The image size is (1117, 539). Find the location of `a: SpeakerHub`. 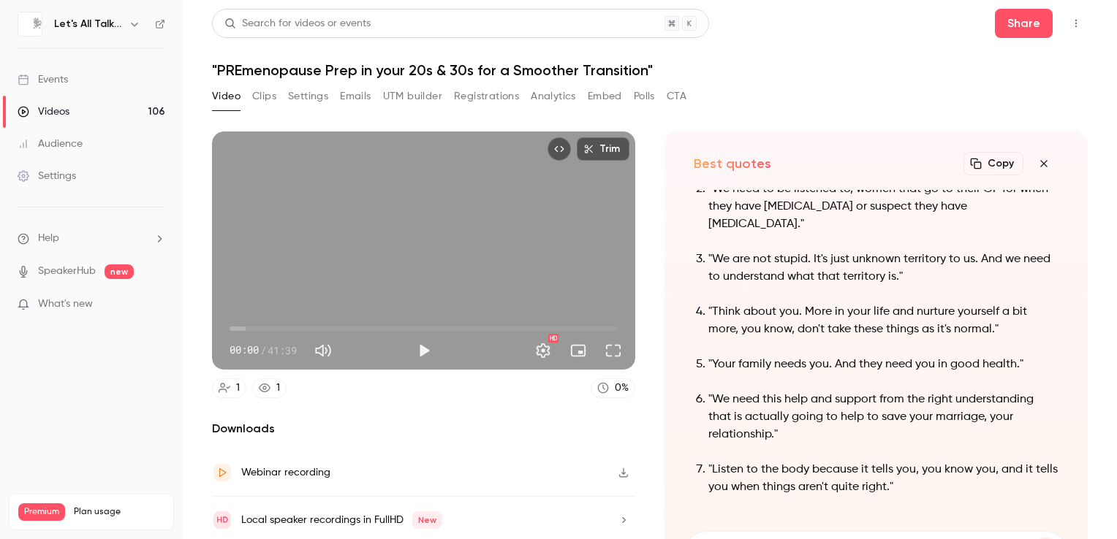

a: SpeakerHub is located at coordinates (66, 271).